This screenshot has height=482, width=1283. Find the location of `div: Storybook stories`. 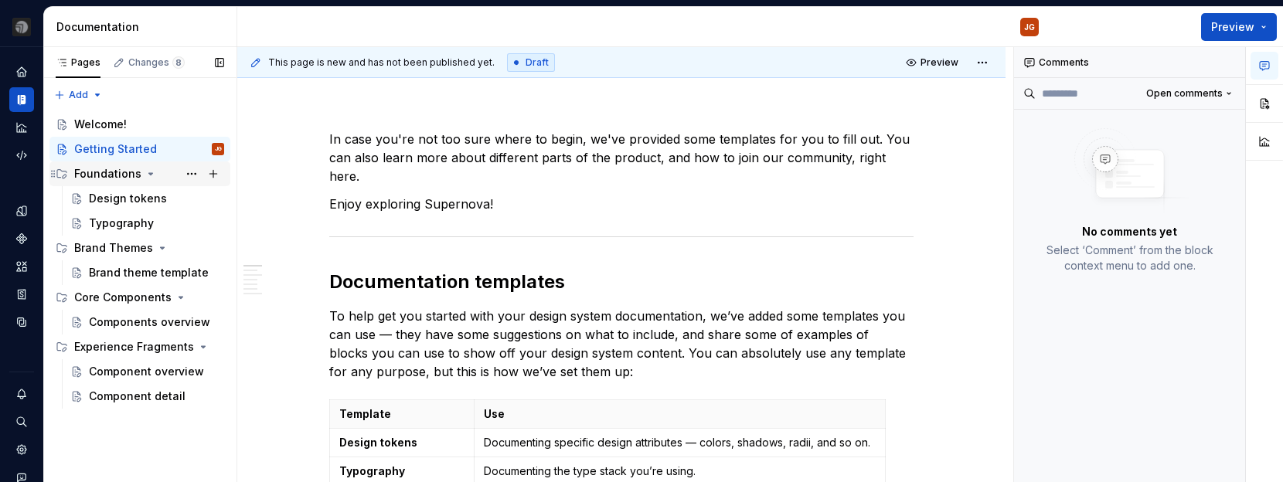

div: Storybook stories is located at coordinates (22, 295).